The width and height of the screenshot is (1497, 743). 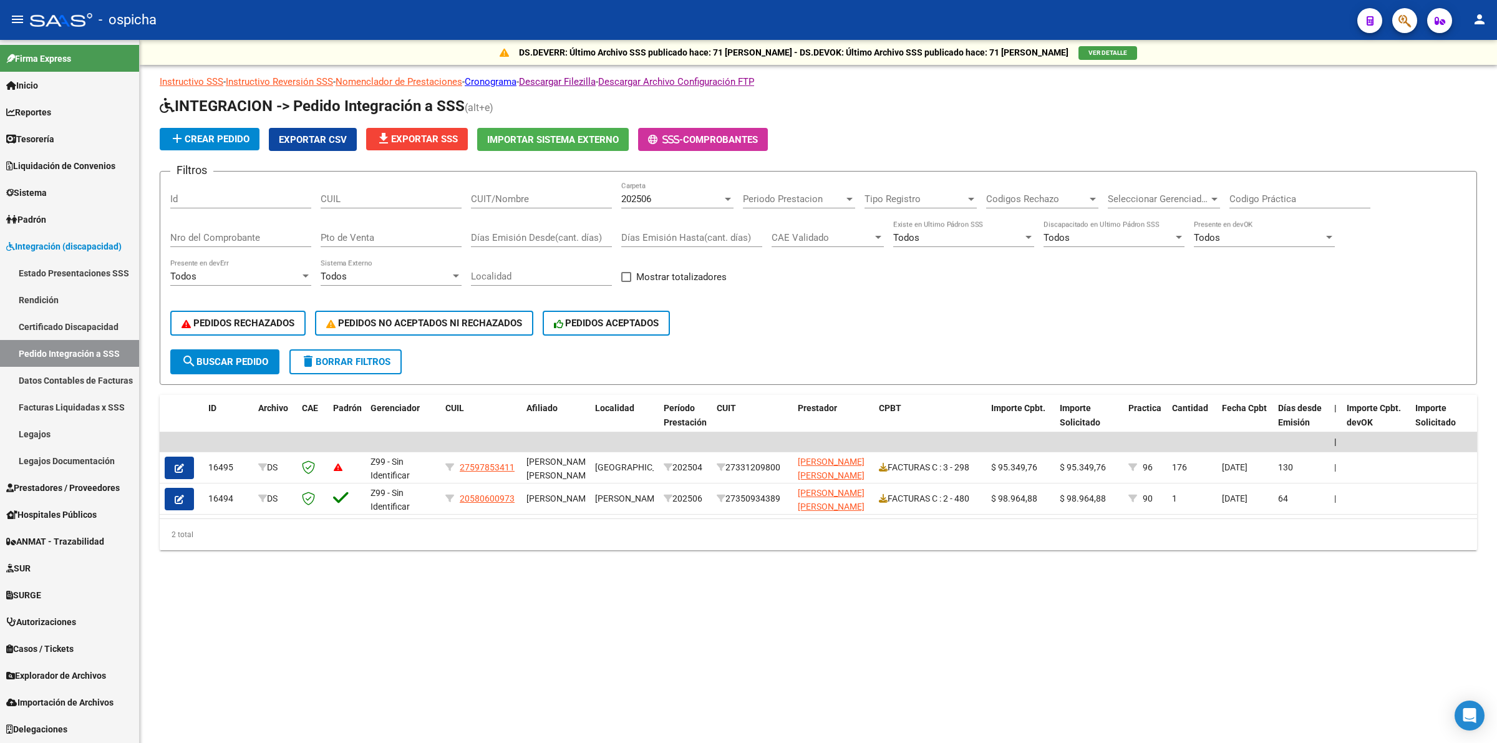 I want to click on span: 1, so click(x=1175, y=499).